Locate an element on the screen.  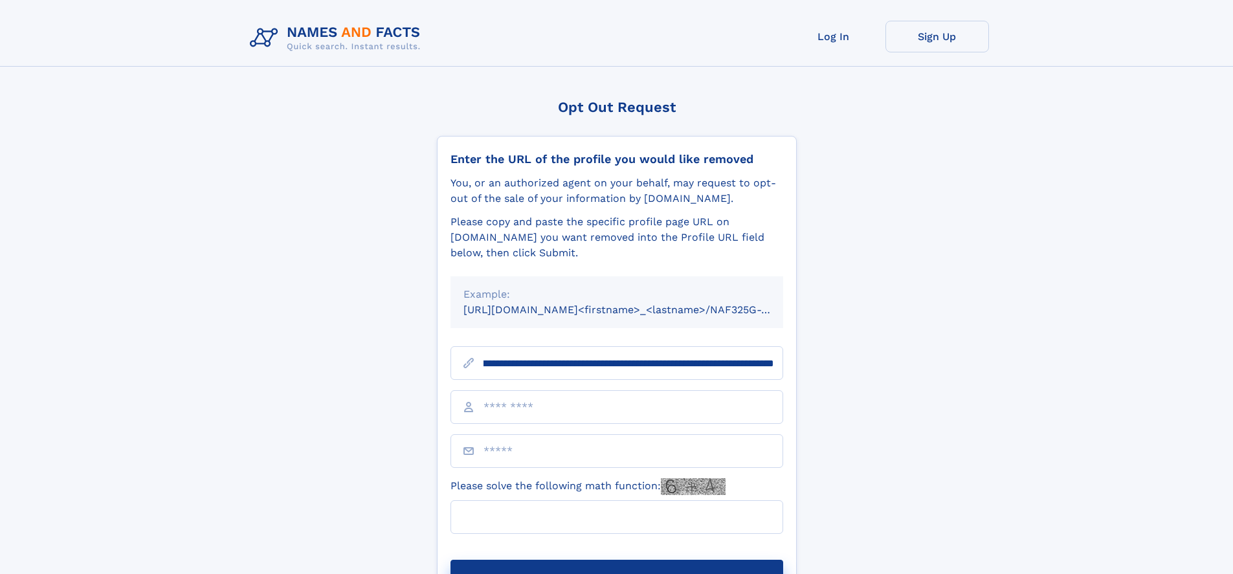
a: Sign Up is located at coordinates (937, 36).